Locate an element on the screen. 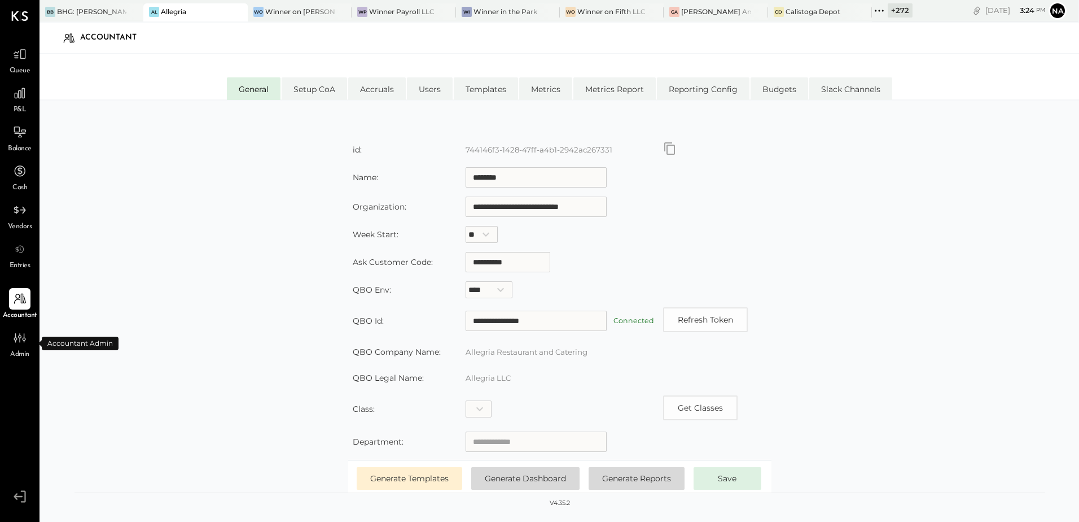 Image resolution: width=1079 pixels, height=522 pixels. label: Name: is located at coordinates (365, 177).